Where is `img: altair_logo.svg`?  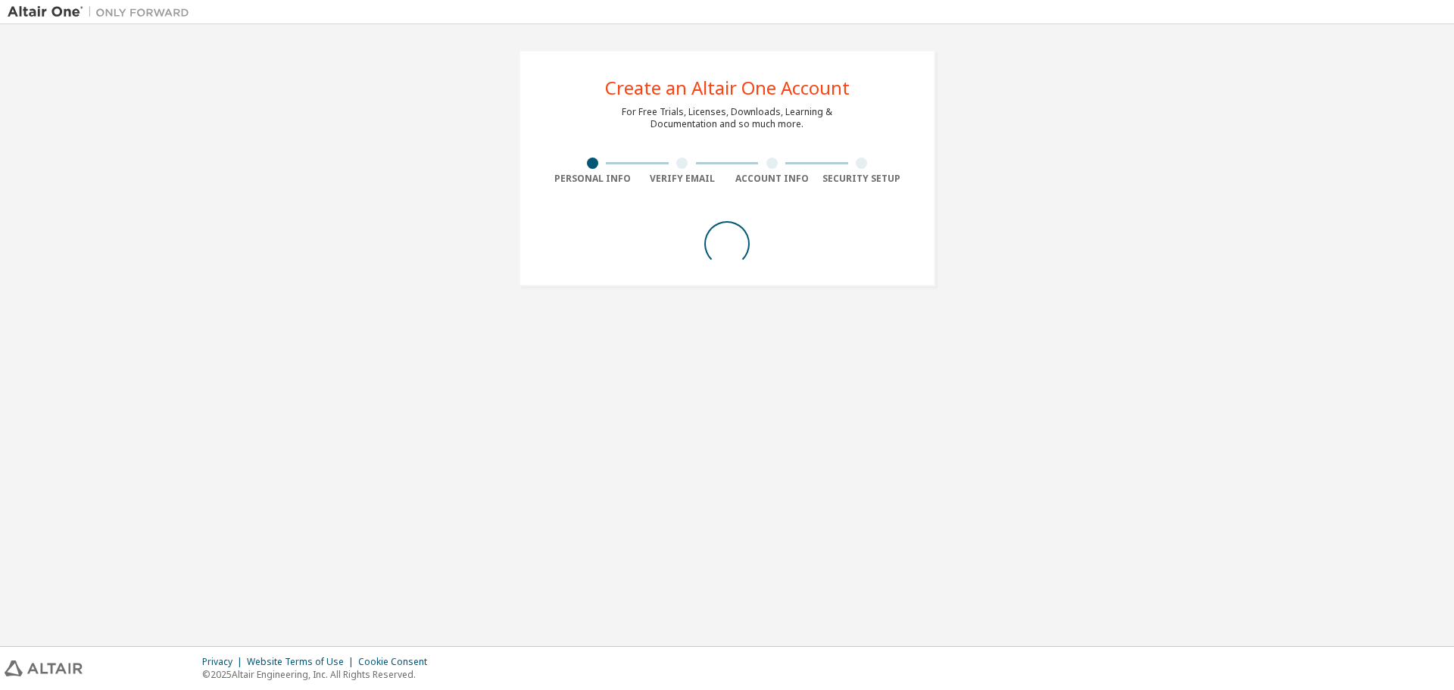
img: altair_logo.svg is located at coordinates (43, 668).